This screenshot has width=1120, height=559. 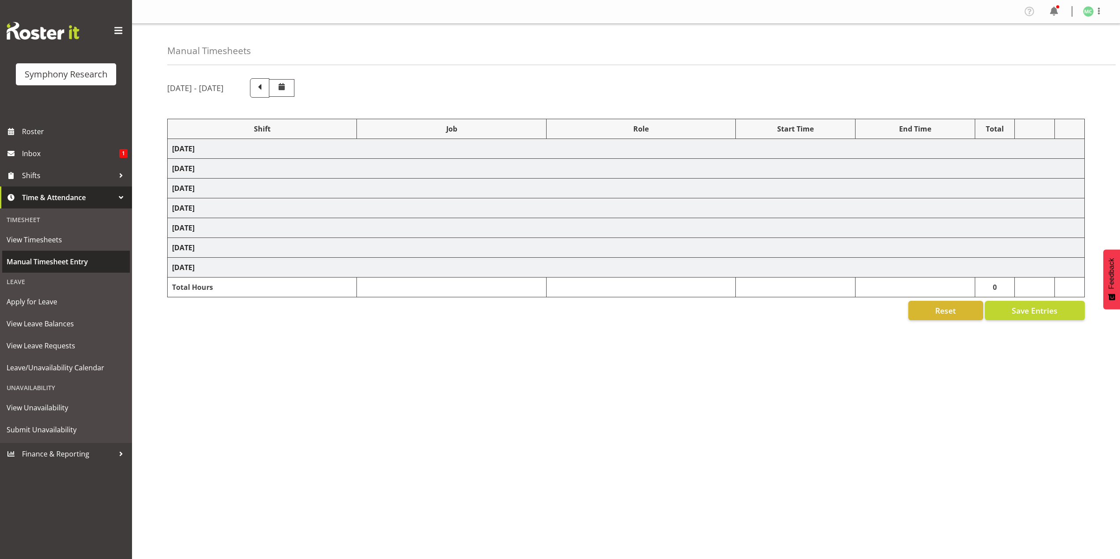 I want to click on a: Leave/Unavailability Calendar, so click(x=66, y=368).